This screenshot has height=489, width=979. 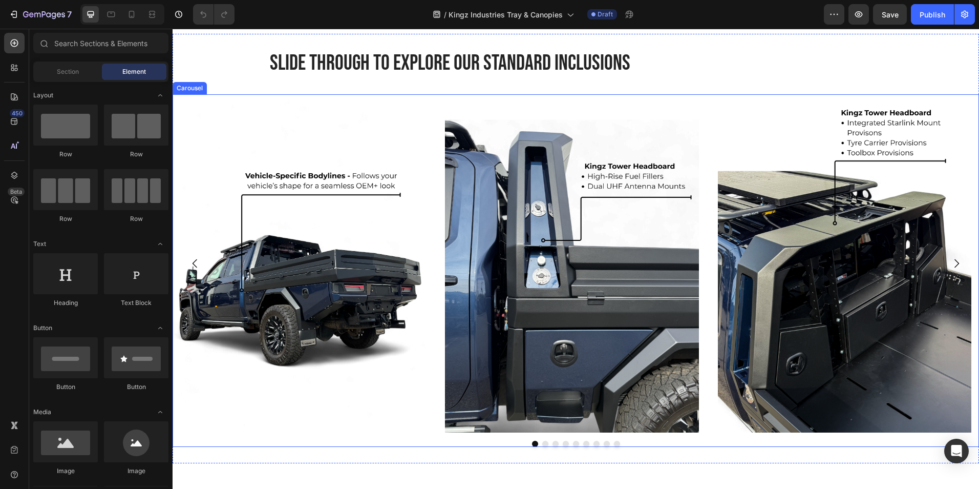 What do you see at coordinates (214, 14) in the screenshot?
I see `div: Undo/Redo` at bounding box center [214, 14].